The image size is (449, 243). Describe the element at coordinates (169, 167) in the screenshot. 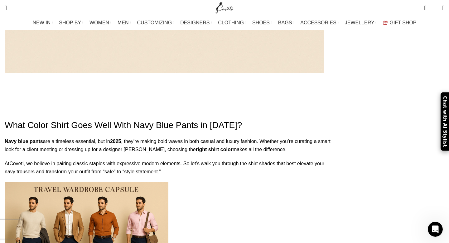

I see `p: At , we believe in pairing classic staples with expressive modern elements. So let’s walk you thr...` at that location.